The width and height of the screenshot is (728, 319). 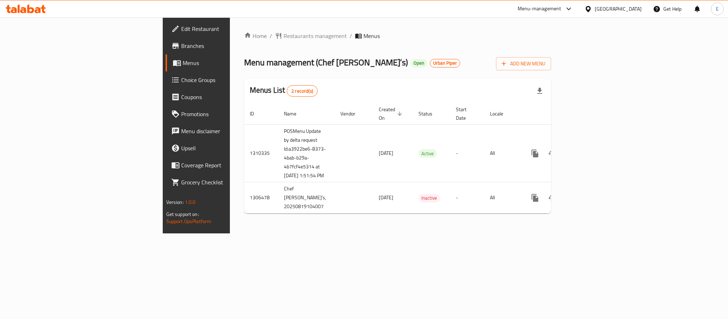 I want to click on div: Open, so click(x=419, y=63).